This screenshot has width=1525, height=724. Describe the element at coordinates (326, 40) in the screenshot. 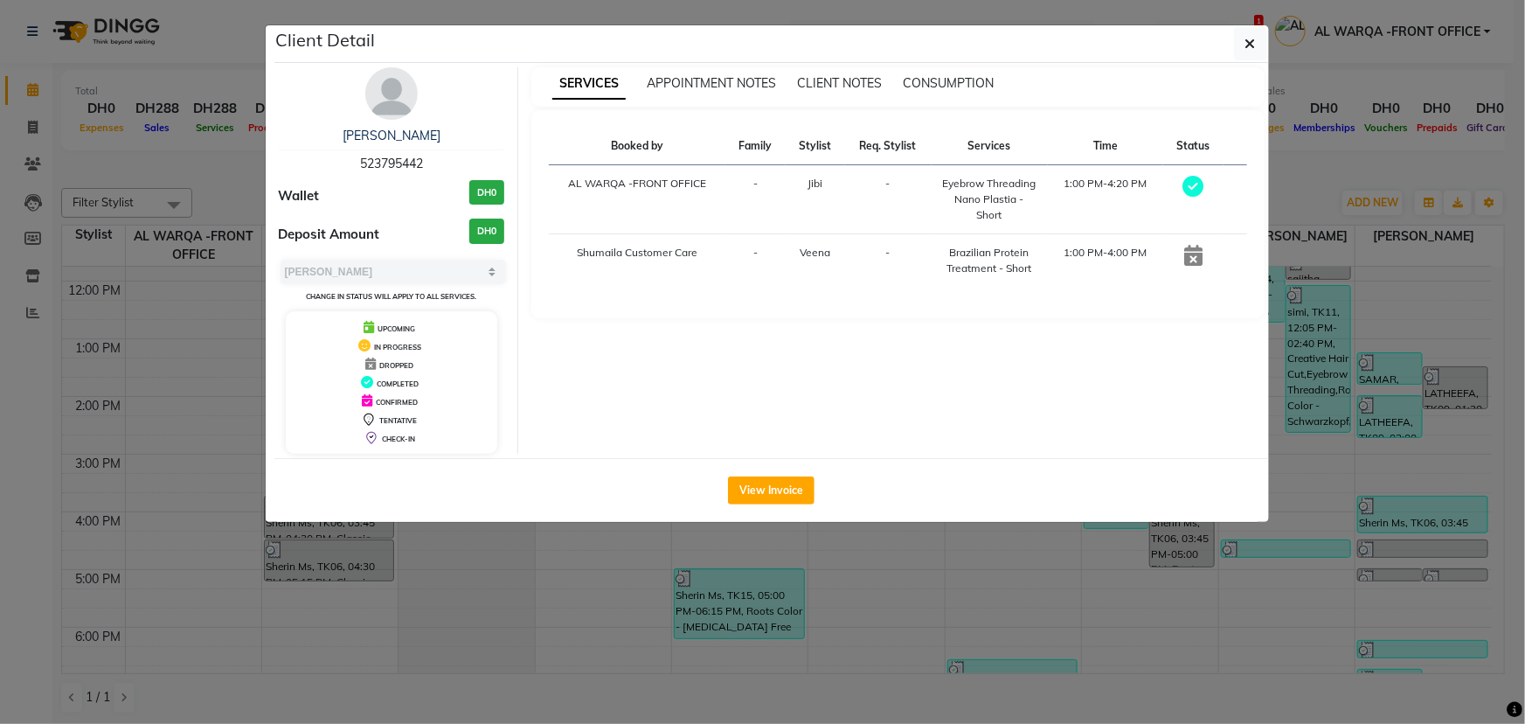

I see `h5: Client Detail` at that location.